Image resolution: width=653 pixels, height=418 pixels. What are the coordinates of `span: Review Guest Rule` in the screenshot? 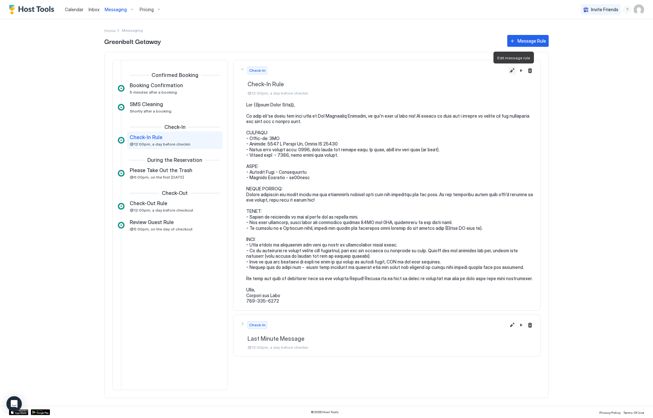 It's located at (151, 222).